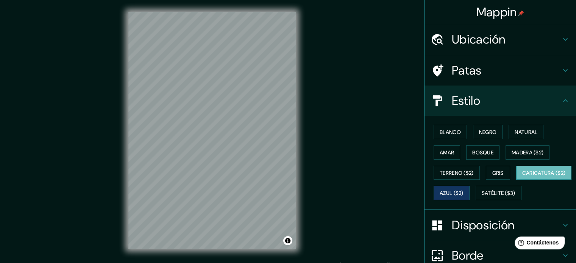  I want to click on button: Gris, so click(498, 173).